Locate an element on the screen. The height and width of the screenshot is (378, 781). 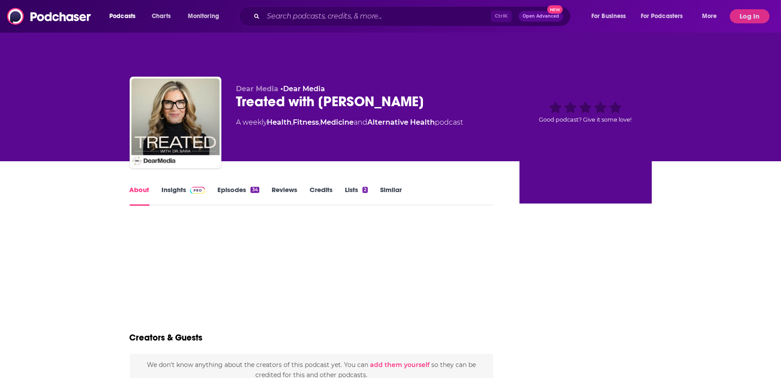
input: Search podcasts, credits, & more... is located at coordinates (377, 16).